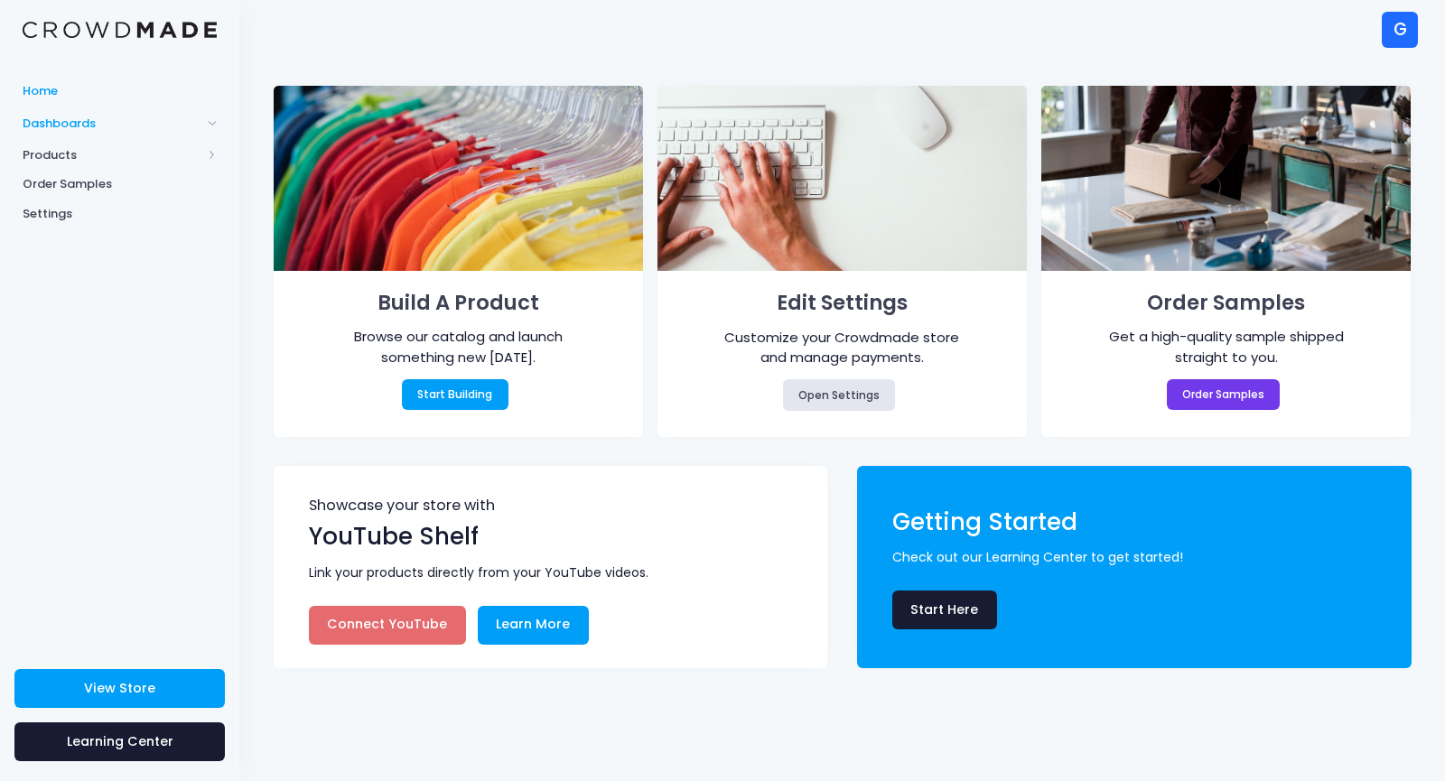  What do you see at coordinates (119, 214) in the screenshot?
I see `span: Settings` at bounding box center [119, 214].